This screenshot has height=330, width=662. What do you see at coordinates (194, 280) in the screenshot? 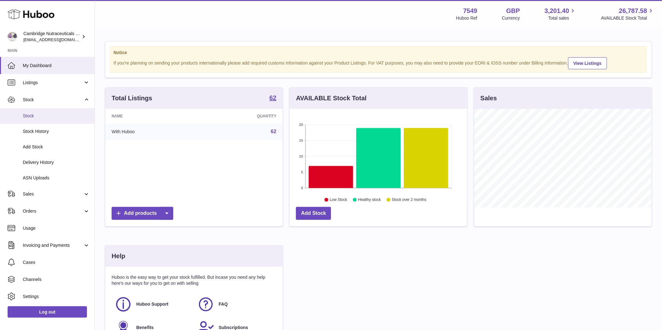
I see `p: Huboo is the easy way to get your stock fulfilled. But incase you need any help here's our ways f...` at bounding box center [194, 280].